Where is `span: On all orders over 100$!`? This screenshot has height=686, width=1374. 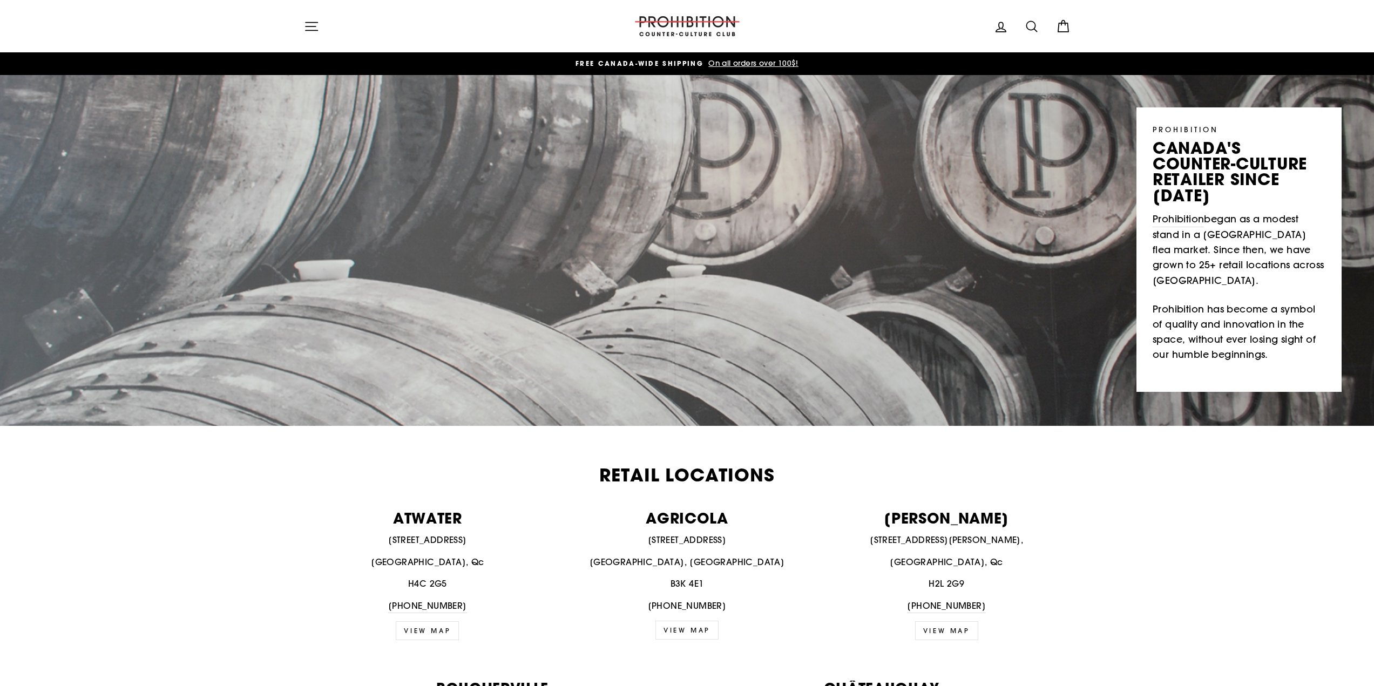 span: On all orders over 100$! is located at coordinates (752, 63).